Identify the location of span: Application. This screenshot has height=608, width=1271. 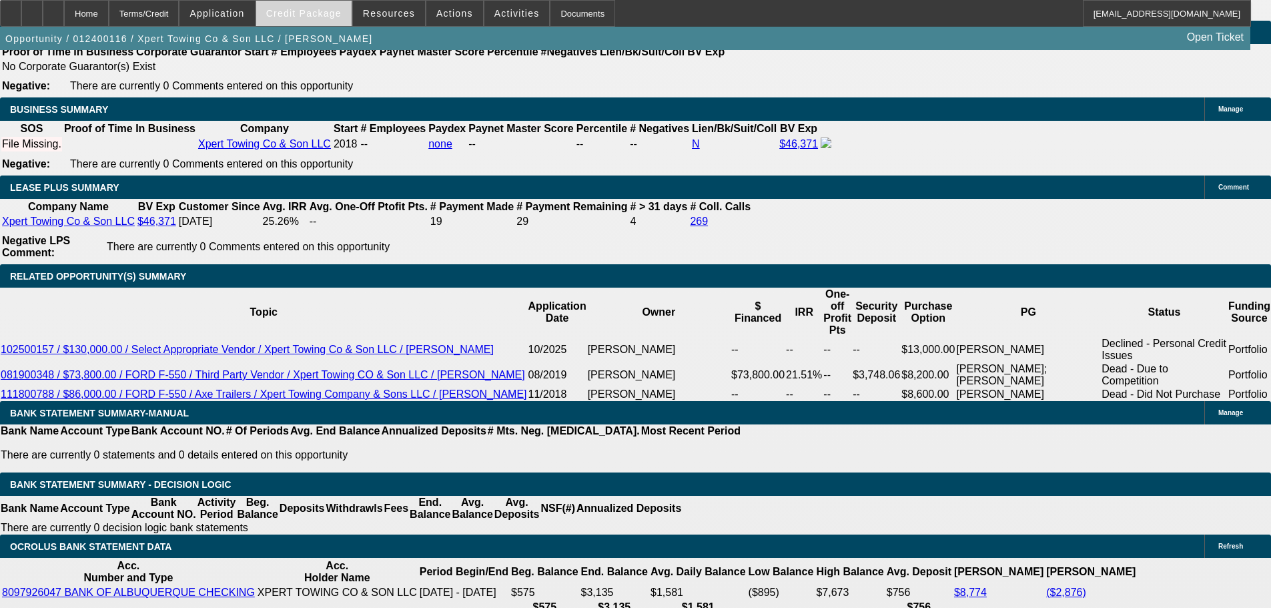
(217, 13).